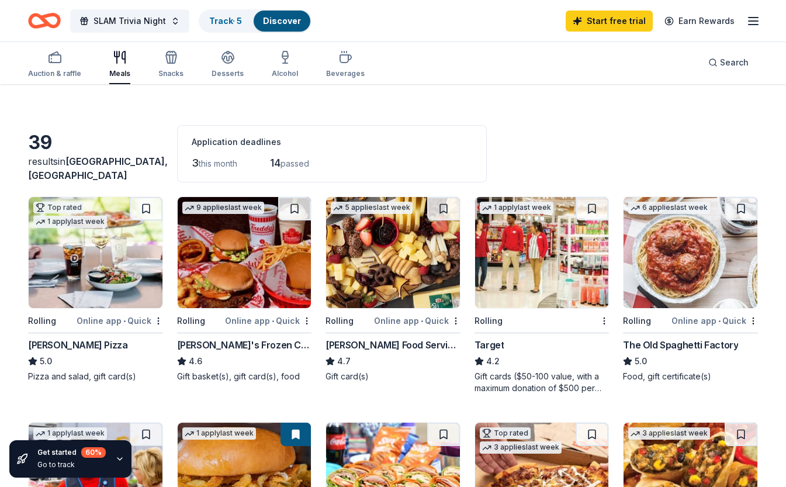 The height and width of the screenshot is (487, 786). Describe the element at coordinates (130, 21) in the screenshot. I see `button: SLAM Trivia Night` at that location.